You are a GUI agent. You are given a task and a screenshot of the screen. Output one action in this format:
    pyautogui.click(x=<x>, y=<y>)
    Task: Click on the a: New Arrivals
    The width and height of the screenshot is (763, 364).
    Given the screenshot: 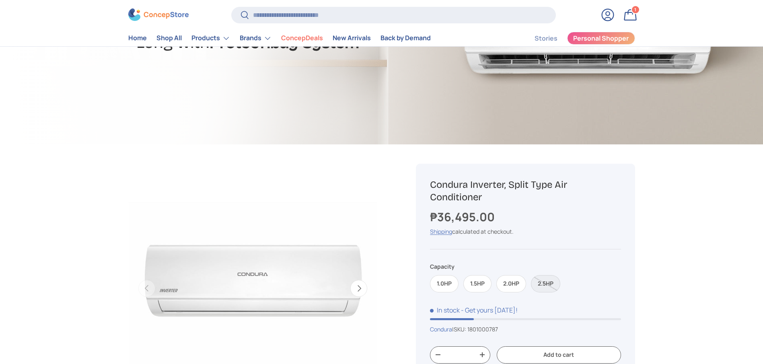 What is the action you would take?
    pyautogui.click(x=352, y=38)
    